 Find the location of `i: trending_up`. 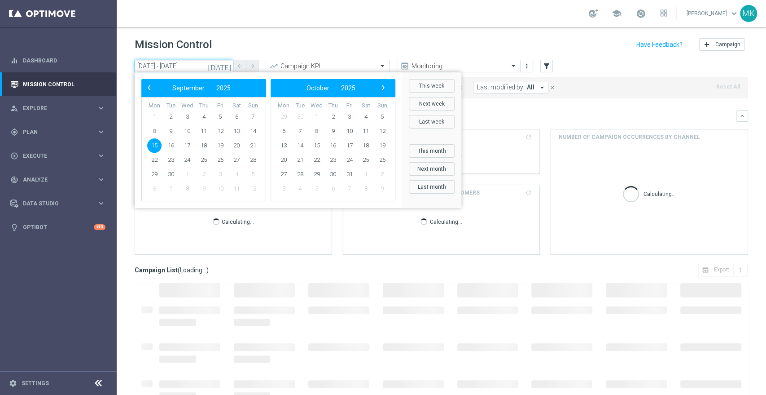

i: trending_up is located at coordinates (274, 66).